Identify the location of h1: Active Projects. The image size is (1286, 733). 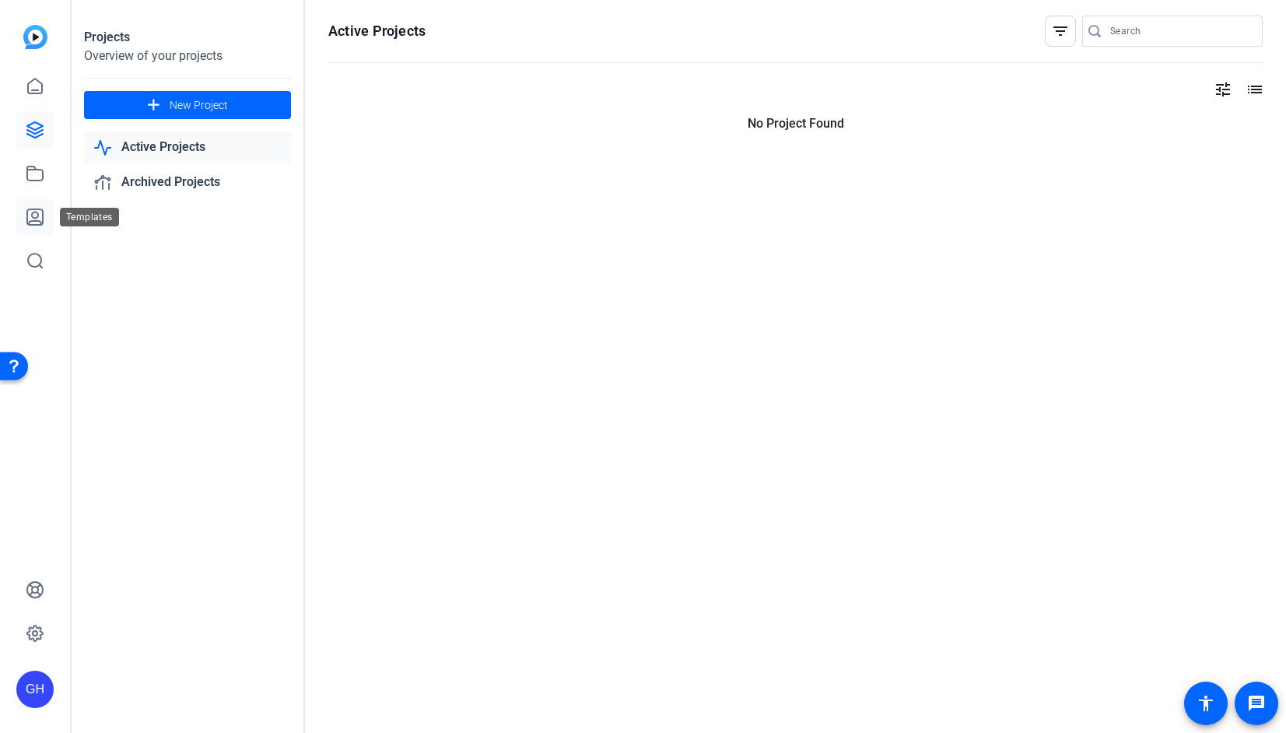
(376, 31).